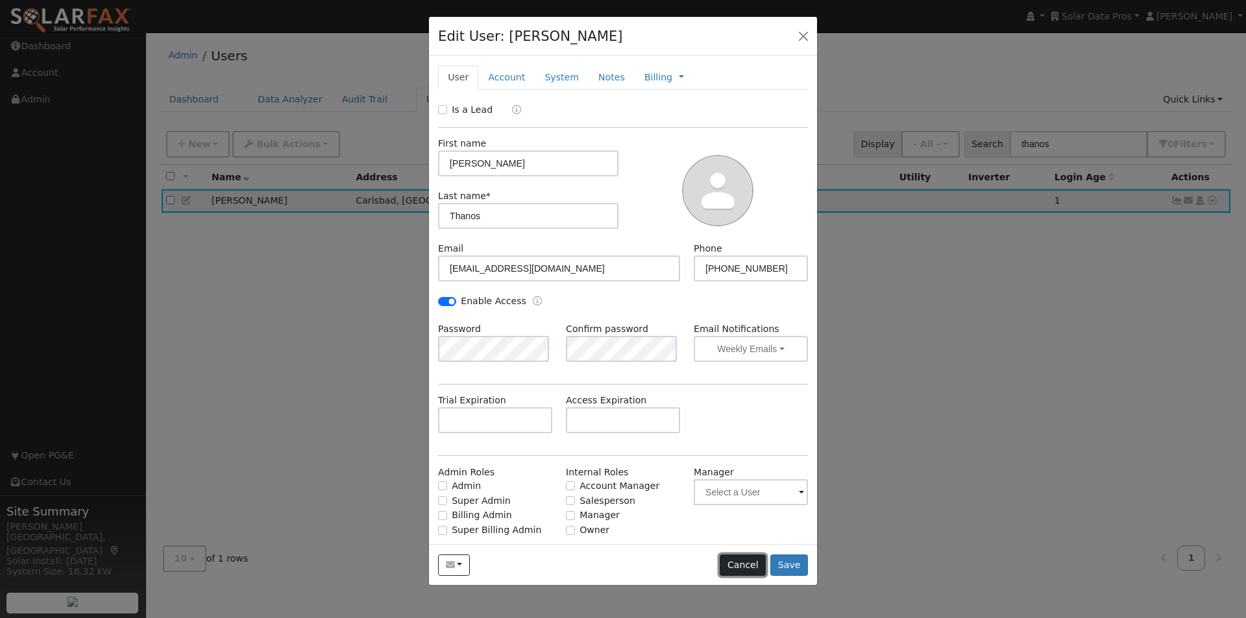 The width and height of the screenshot is (1246, 618). What do you see at coordinates (658, 77) in the screenshot?
I see `a: Billing` at bounding box center [658, 77].